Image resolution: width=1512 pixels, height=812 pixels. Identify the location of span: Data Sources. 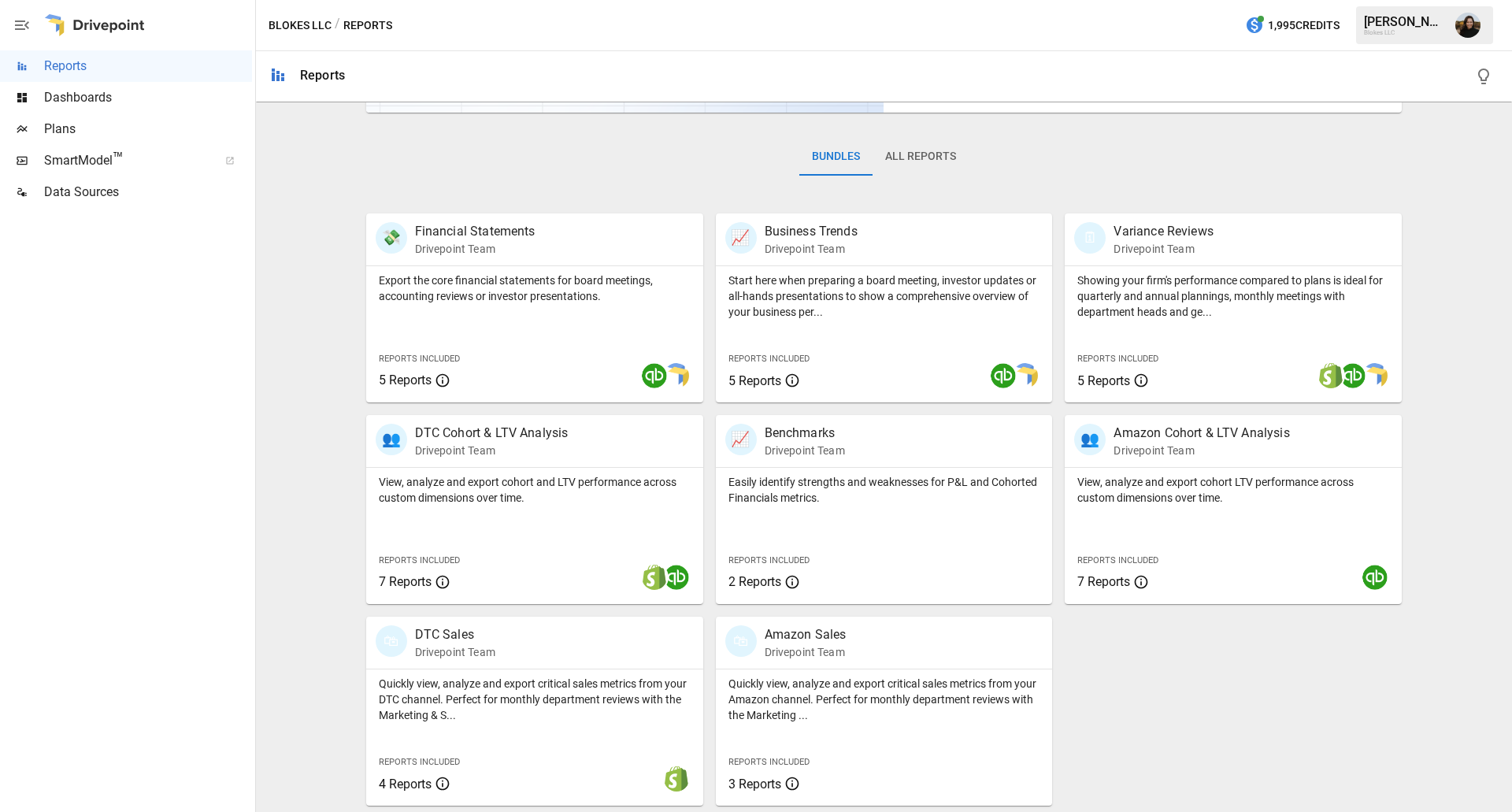
(148, 193).